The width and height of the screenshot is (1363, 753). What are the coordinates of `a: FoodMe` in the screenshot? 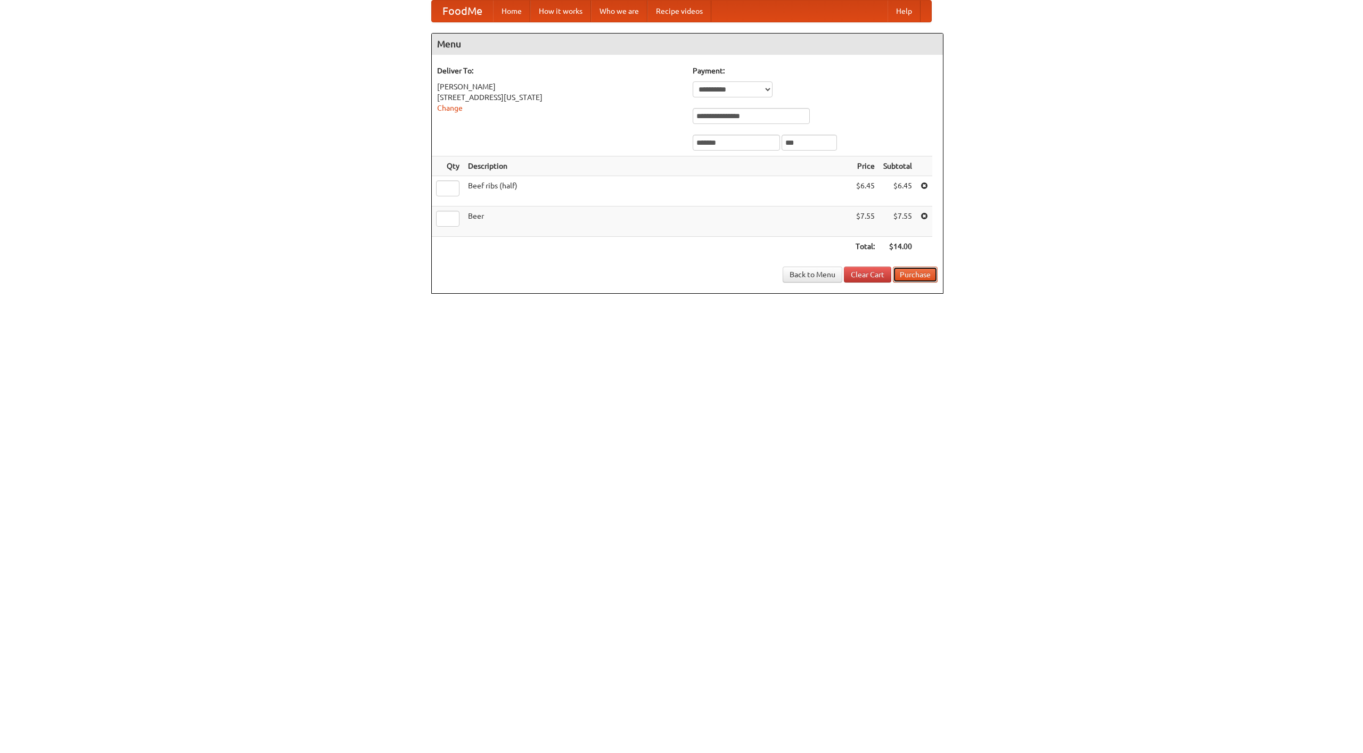 It's located at (462, 11).